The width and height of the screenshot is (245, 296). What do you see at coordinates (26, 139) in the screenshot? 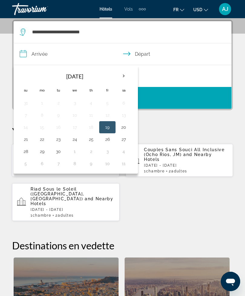
I see `button: Day 21` at bounding box center [26, 139].